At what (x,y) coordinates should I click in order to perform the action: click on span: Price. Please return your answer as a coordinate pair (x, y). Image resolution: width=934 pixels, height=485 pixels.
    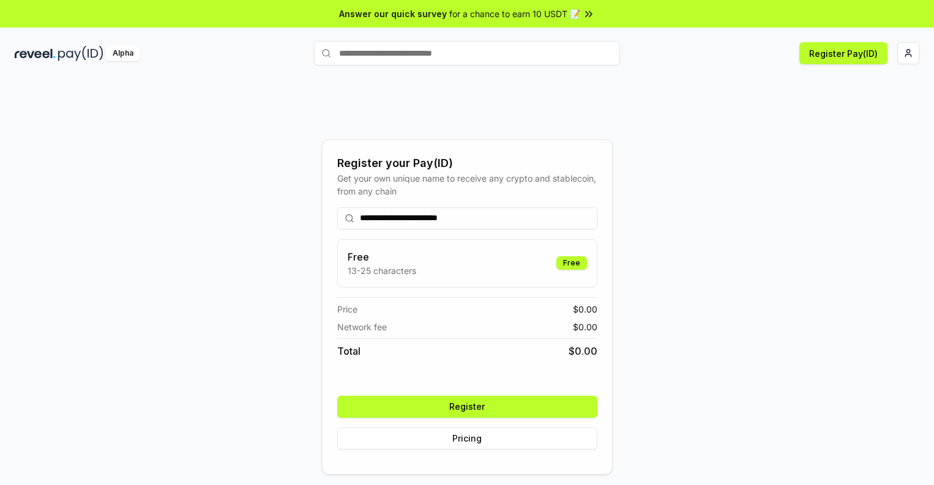
    Looking at the image, I should click on (347, 309).